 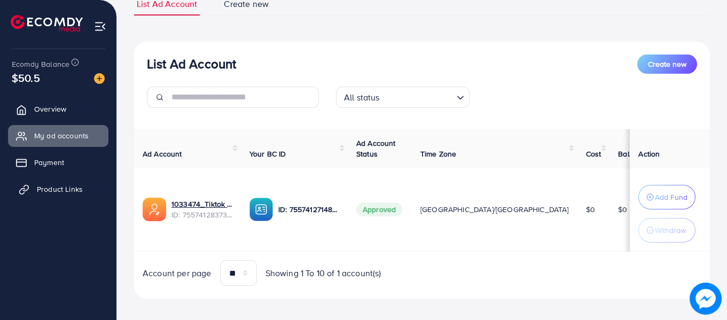 I want to click on button: Add Fund, so click(x=666, y=197).